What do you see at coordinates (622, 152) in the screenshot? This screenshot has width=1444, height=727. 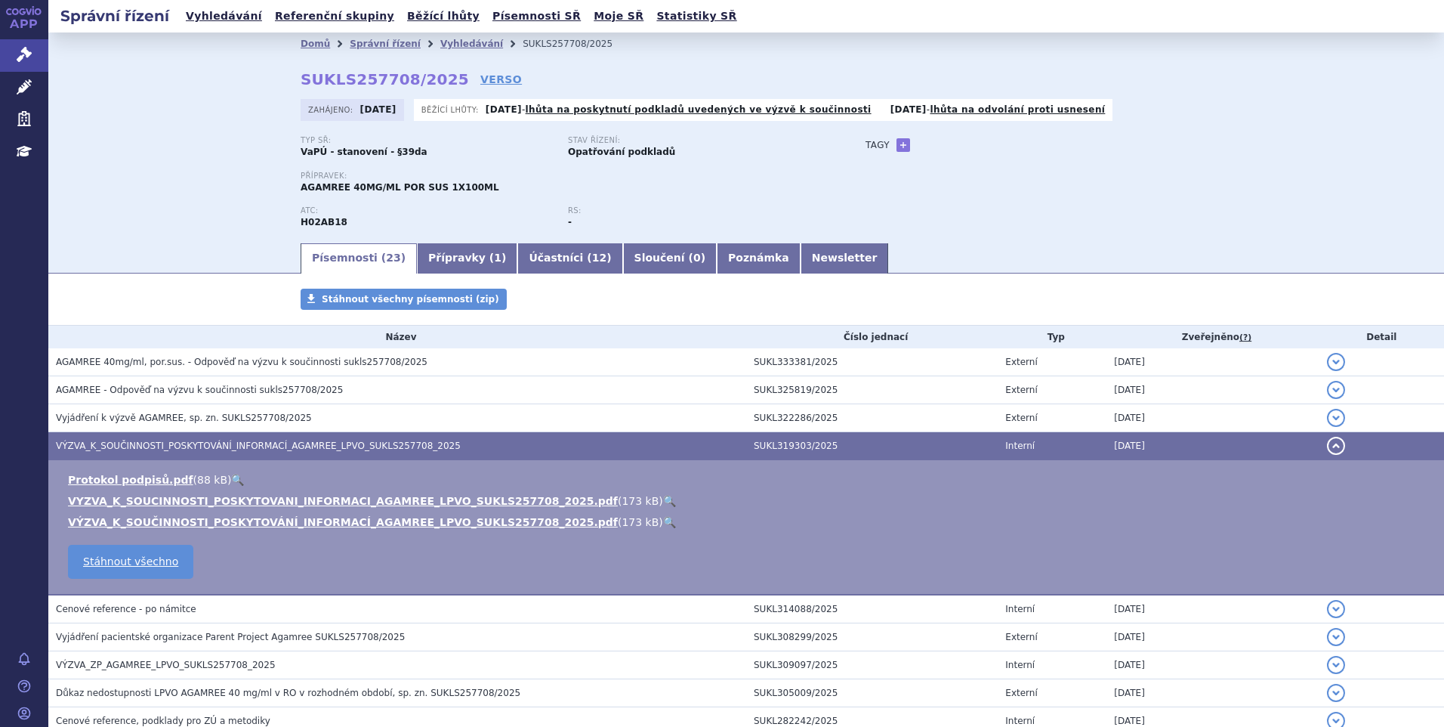 I see `strong: Opatřování podkladů` at bounding box center [622, 152].